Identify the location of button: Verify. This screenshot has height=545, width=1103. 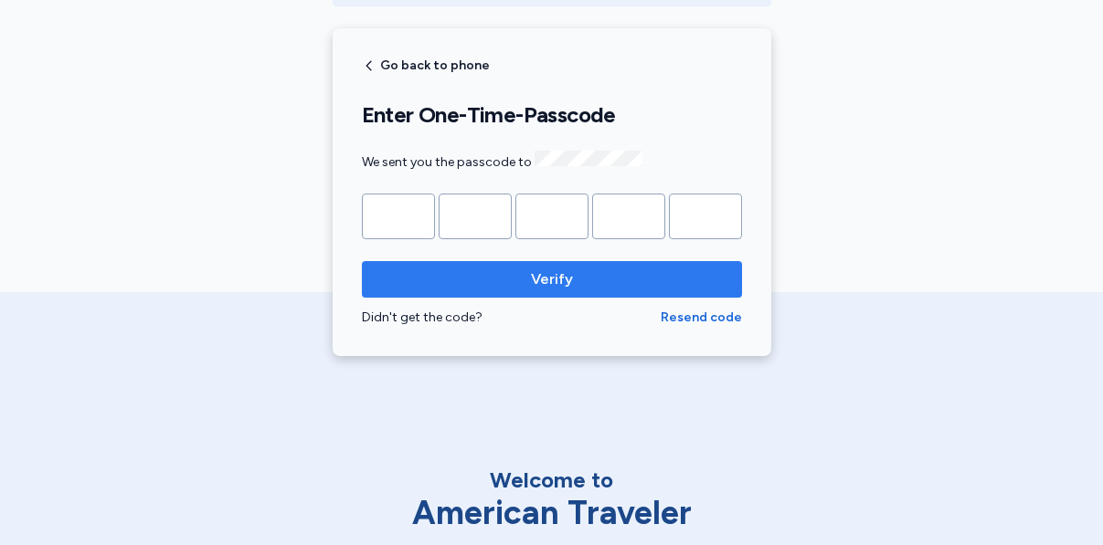
(552, 280).